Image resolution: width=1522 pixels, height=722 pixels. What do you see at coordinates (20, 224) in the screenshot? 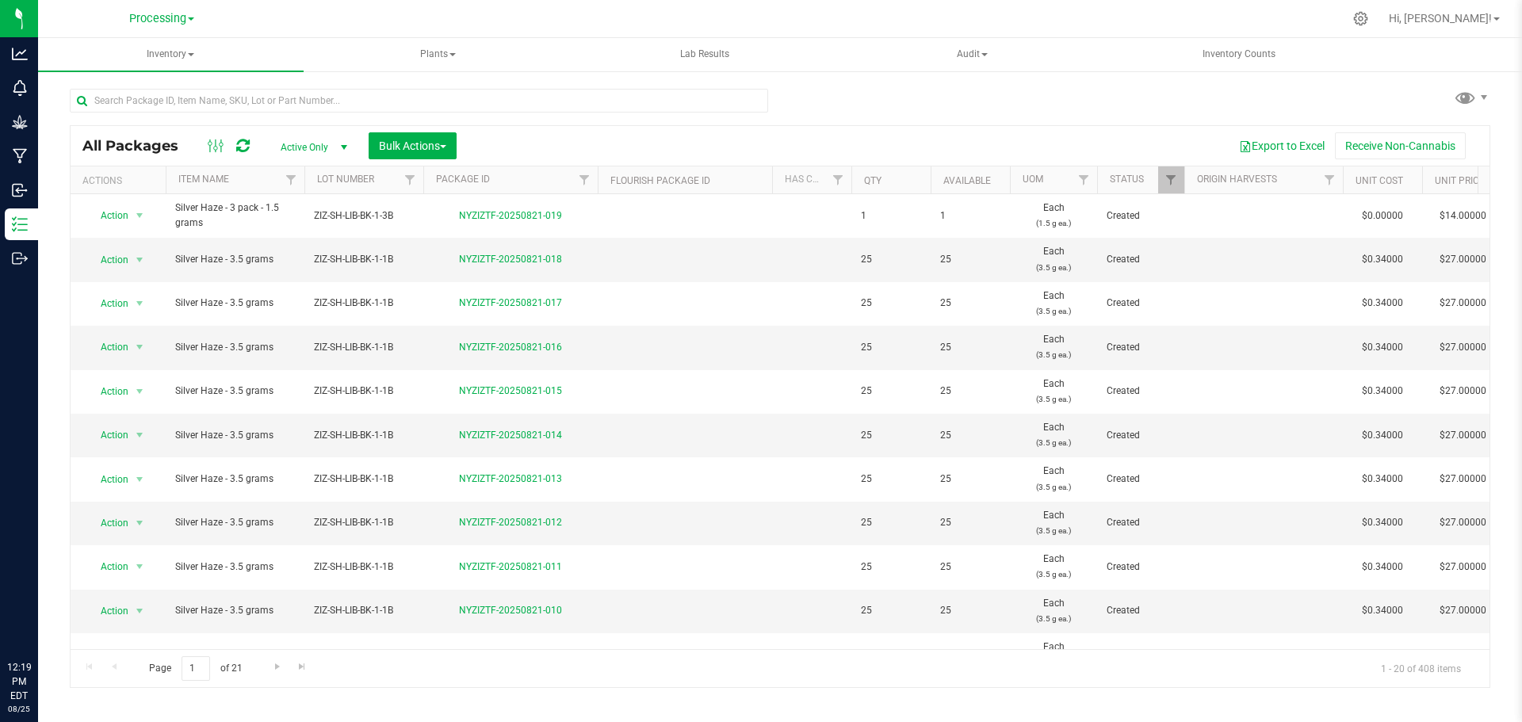
I see `inline-svg: Inventory` at bounding box center [20, 224].